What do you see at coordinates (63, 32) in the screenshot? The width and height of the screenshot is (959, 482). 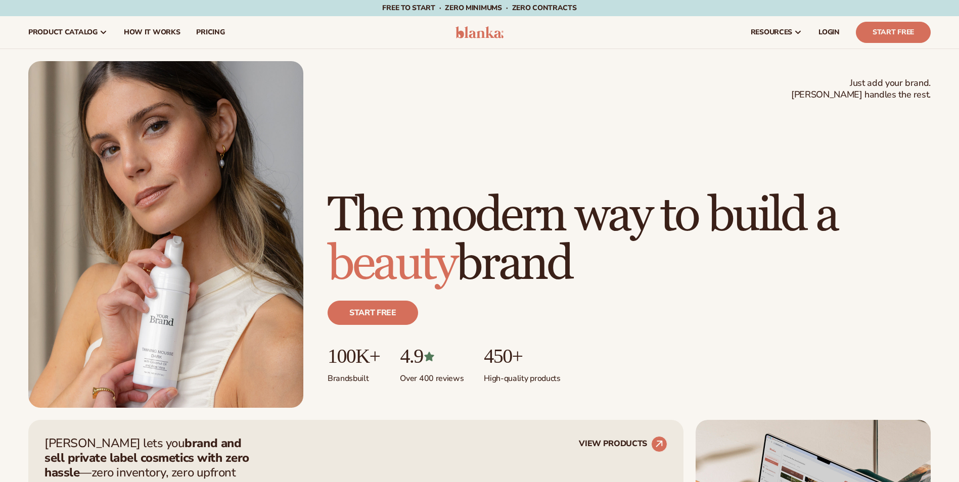 I see `span: product catalog` at bounding box center [63, 32].